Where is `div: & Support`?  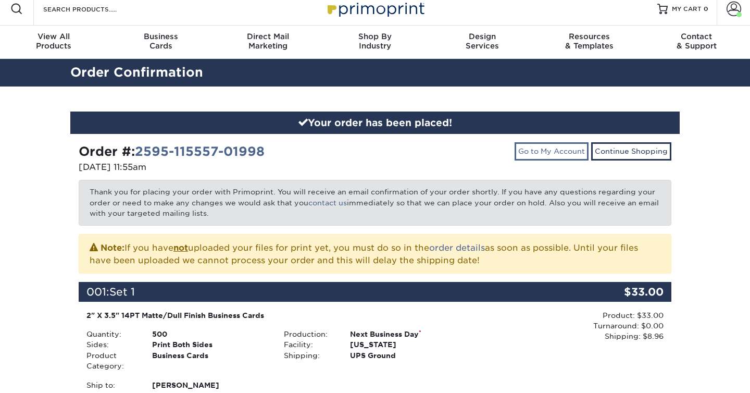
div: & Support is located at coordinates (696, 41).